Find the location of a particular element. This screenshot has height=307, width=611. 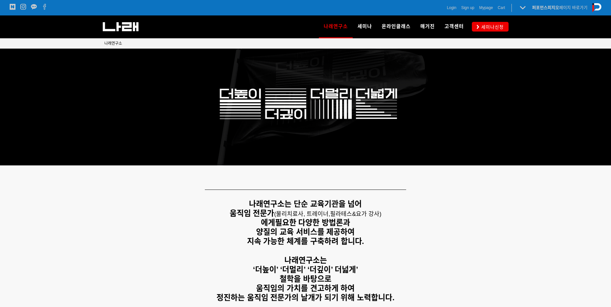

a: Cart is located at coordinates (501, 8).